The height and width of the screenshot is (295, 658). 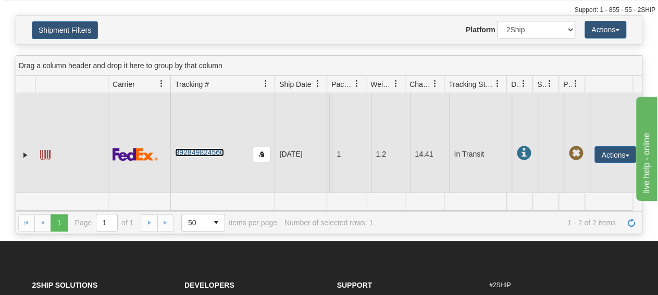 What do you see at coordinates (480, 154) in the screenshot?
I see `td: In Transit` at bounding box center [480, 154].